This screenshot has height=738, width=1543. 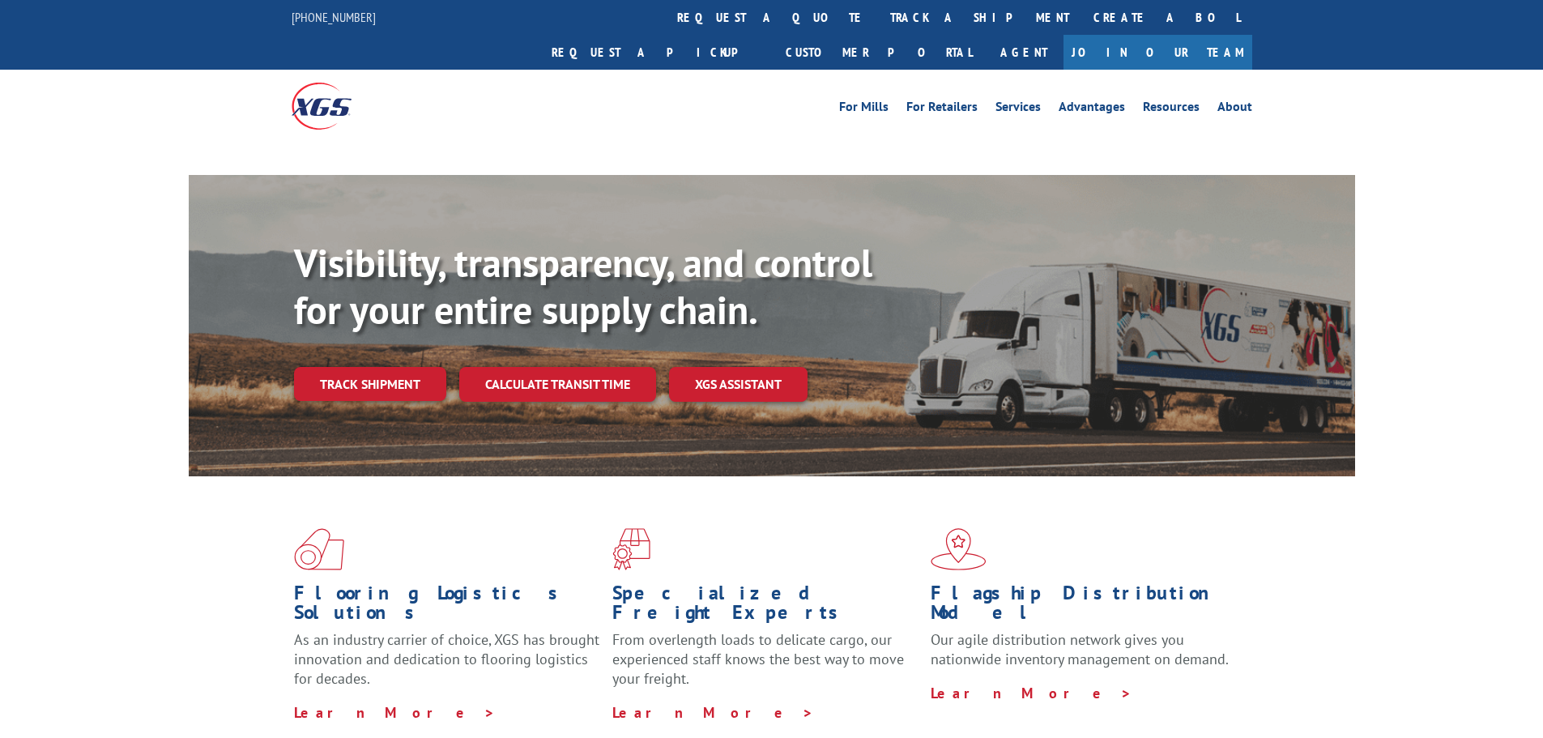 What do you see at coordinates (765, 607) in the screenshot?
I see `h1: Specialized Freight Experts` at bounding box center [765, 607].